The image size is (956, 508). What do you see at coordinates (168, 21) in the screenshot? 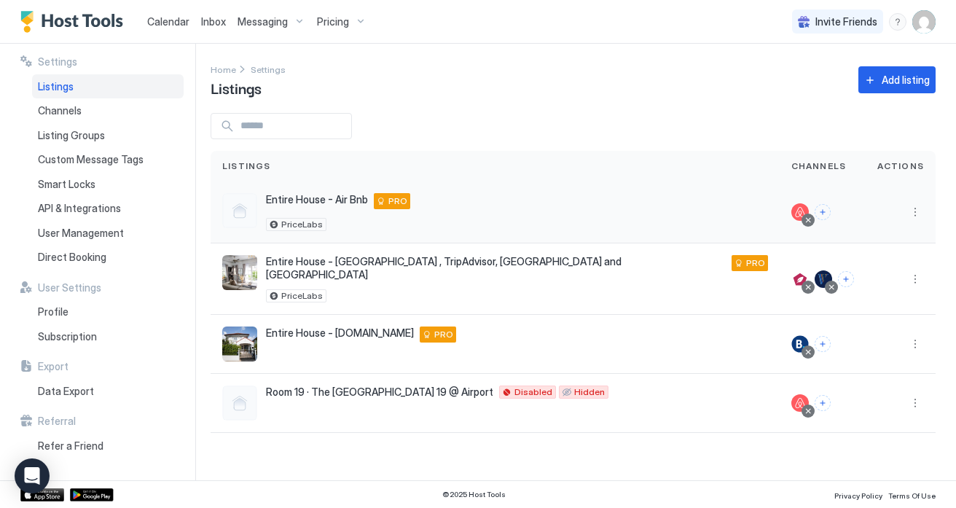
I see `span: Calendar` at bounding box center [168, 21].